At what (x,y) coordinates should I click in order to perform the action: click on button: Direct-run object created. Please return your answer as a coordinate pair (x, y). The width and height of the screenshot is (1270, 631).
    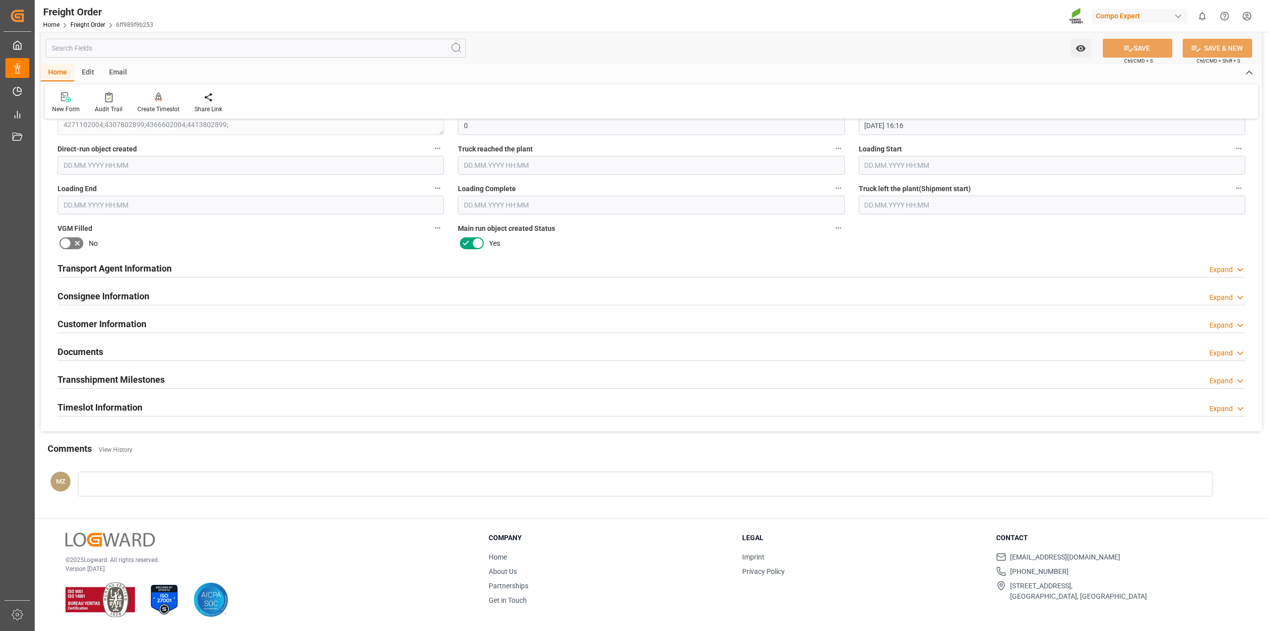
    Looking at the image, I should click on (438, 148).